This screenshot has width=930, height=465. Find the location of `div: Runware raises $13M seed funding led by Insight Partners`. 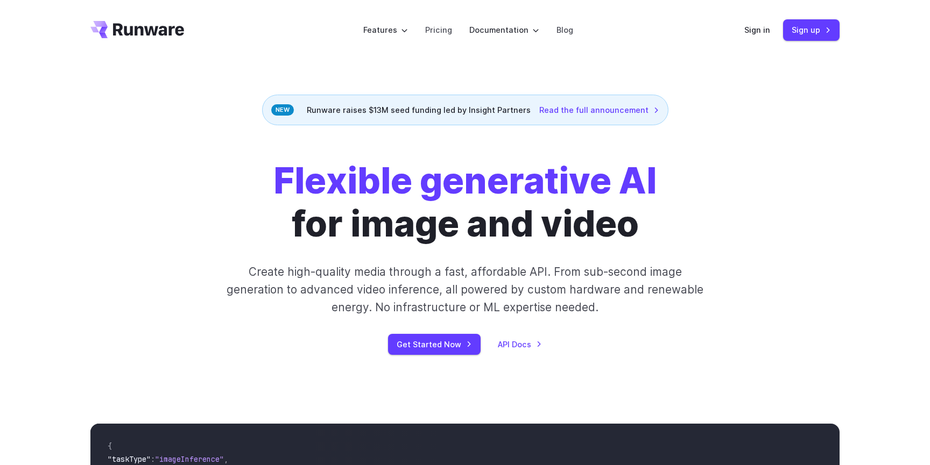

div: Runware raises $13M seed funding led by Insight Partners is located at coordinates (465, 110).